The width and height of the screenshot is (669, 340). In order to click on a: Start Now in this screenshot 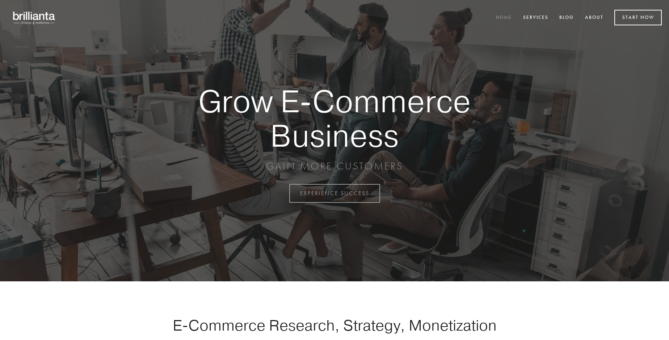, I will do `click(637, 17)`.